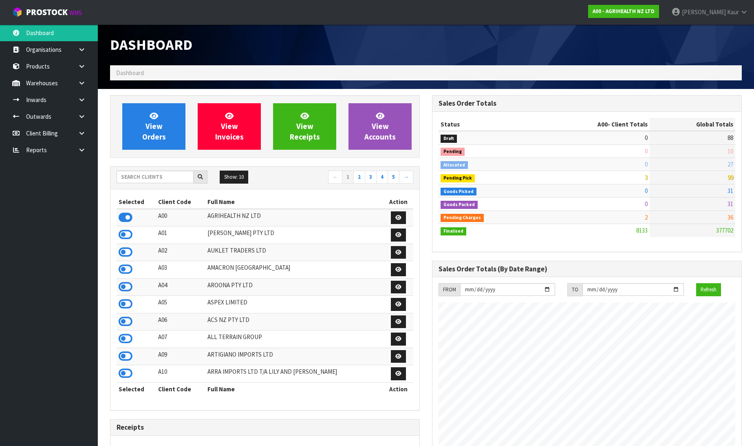 The image size is (754, 446). I want to click on span: Pending, so click(452, 152).